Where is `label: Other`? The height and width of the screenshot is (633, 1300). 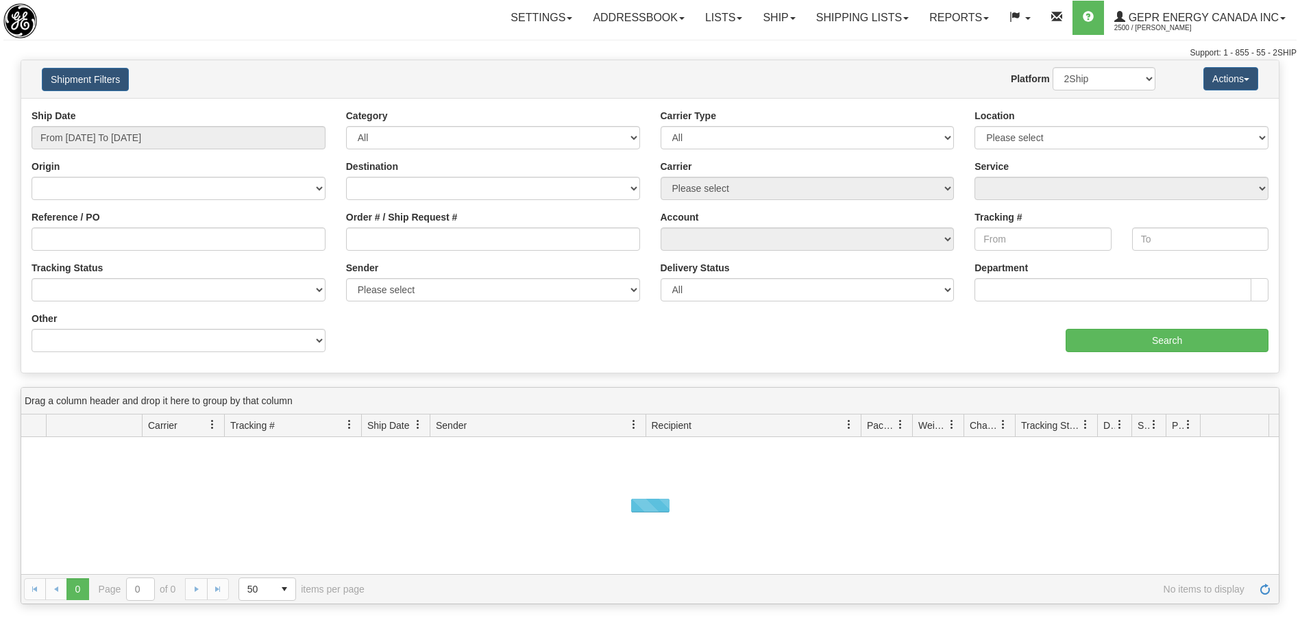 label: Other is located at coordinates (44, 319).